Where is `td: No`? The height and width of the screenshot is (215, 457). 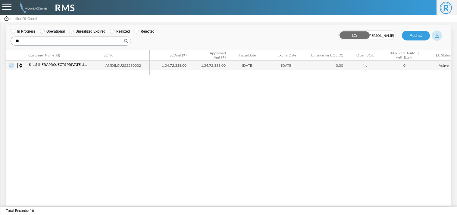
td: No is located at coordinates (365, 65).